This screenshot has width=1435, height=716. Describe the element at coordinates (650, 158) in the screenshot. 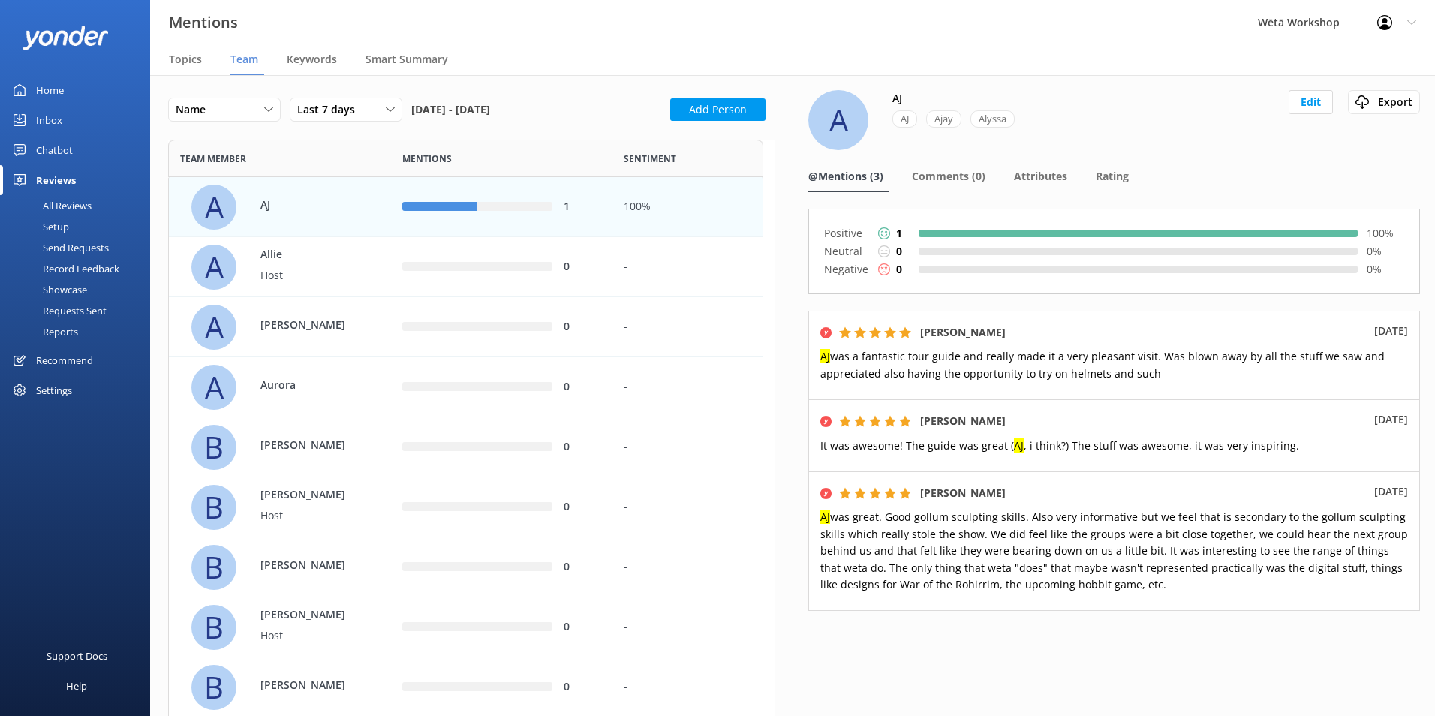

I see `span: Sentiment` at that location.